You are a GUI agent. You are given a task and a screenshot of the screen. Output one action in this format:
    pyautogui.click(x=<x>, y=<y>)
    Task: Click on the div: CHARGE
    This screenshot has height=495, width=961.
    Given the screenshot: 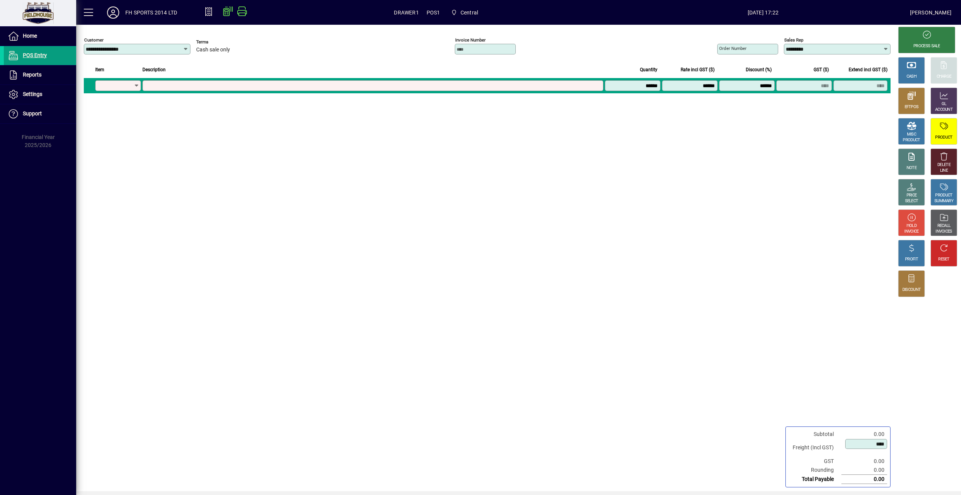 What is the action you would take?
    pyautogui.click(x=944, y=77)
    